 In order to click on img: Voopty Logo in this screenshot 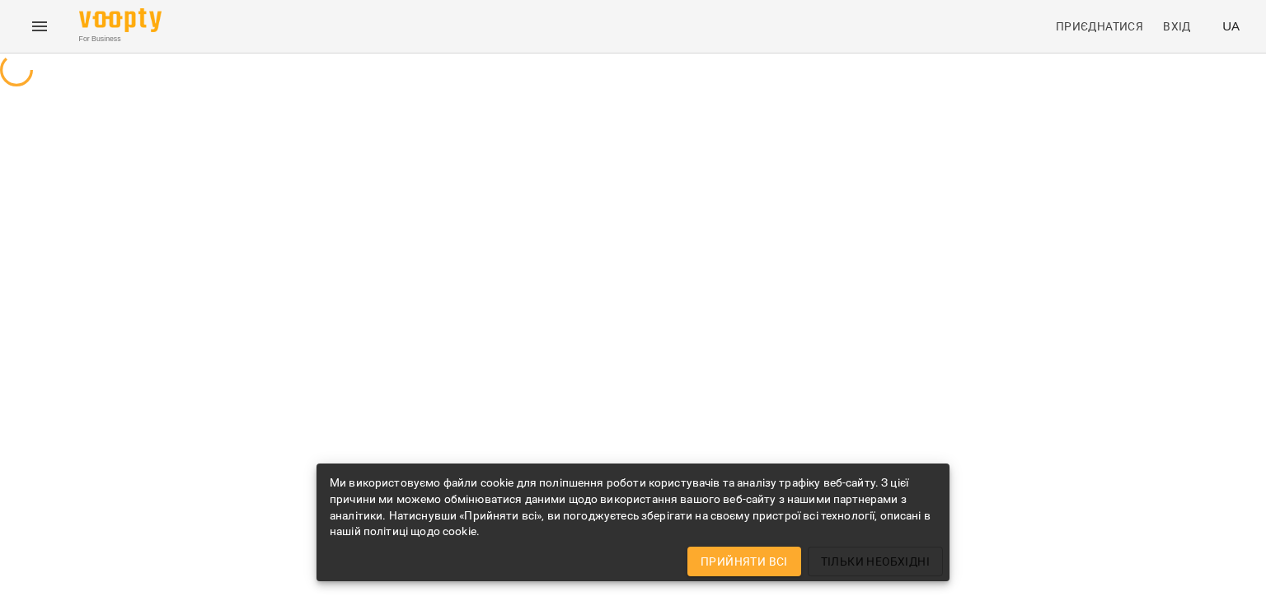, I will do `click(120, 20)`.